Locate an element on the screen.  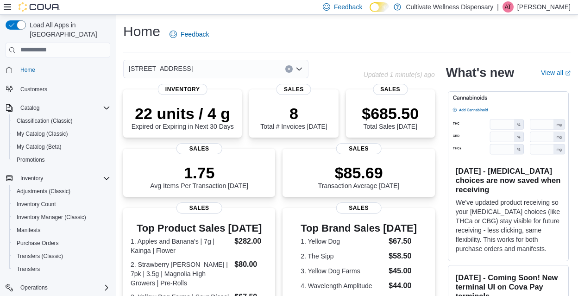
a: View allExternal link is located at coordinates (556, 73).